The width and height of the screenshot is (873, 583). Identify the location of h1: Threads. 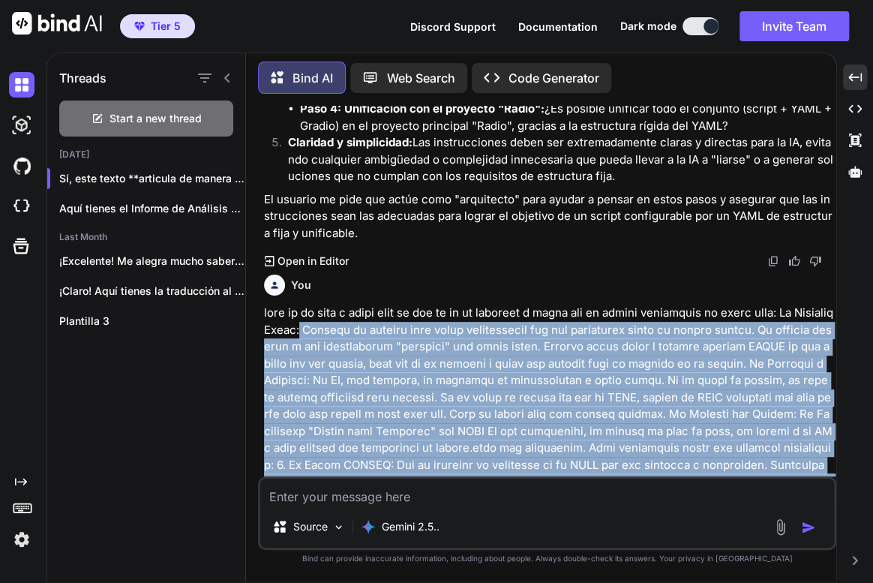
(83, 78).